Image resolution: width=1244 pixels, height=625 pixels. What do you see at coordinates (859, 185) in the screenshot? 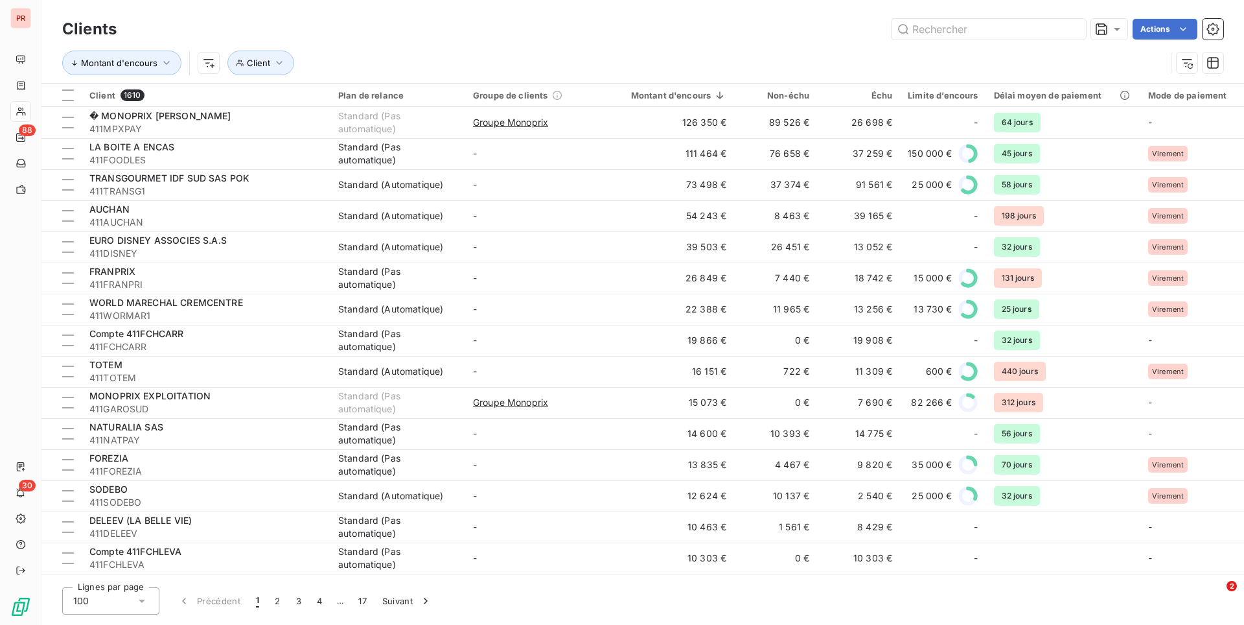
I see `td: 91 561 €` at bounding box center [859, 185].